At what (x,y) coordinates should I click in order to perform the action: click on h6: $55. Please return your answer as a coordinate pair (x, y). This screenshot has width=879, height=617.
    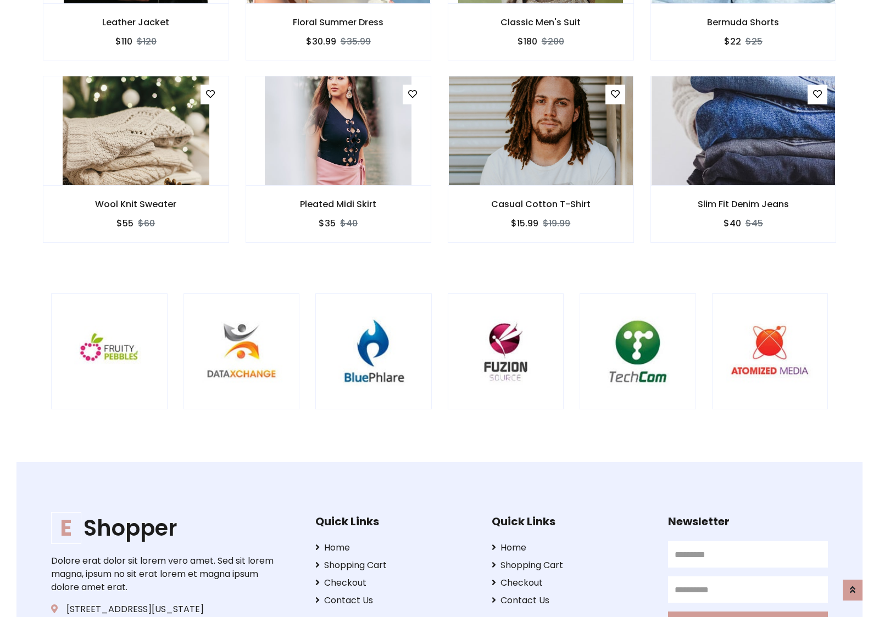
    Looking at the image, I should click on (125, 223).